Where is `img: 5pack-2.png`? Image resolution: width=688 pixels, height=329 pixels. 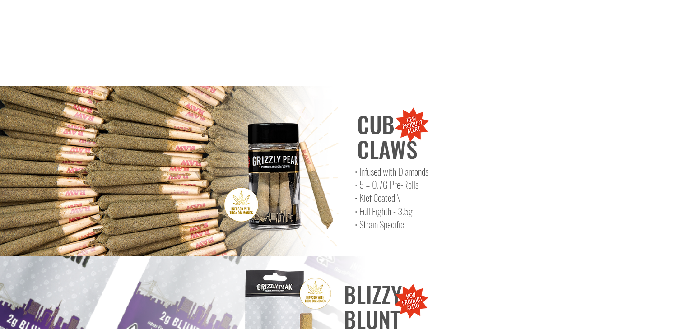 img: 5pack-2.png is located at coordinates (275, 174).